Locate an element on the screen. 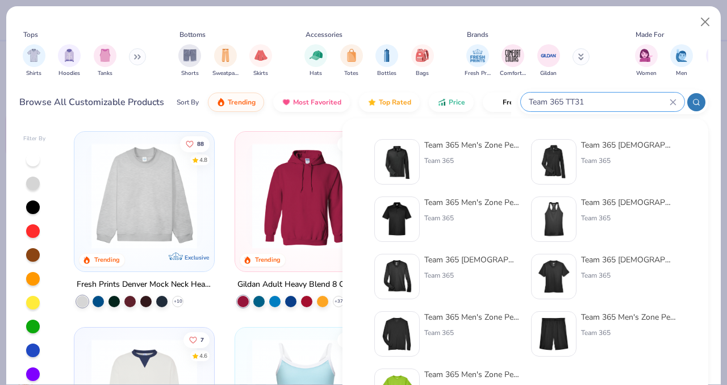  div: 4.6 is located at coordinates (203, 356).